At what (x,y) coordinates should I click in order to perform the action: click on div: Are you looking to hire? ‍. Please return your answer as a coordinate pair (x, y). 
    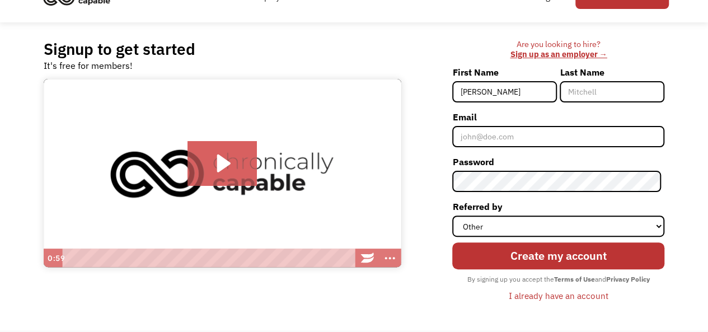
    Looking at the image, I should click on (558, 49).